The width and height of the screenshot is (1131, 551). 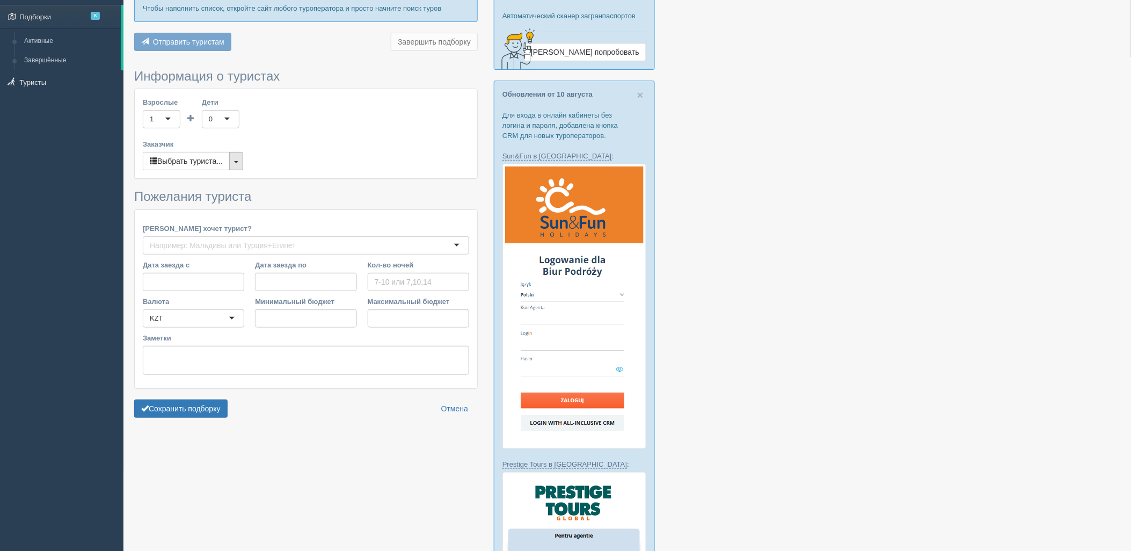 What do you see at coordinates (210, 119) in the screenshot?
I see `div: 0` at bounding box center [210, 119].